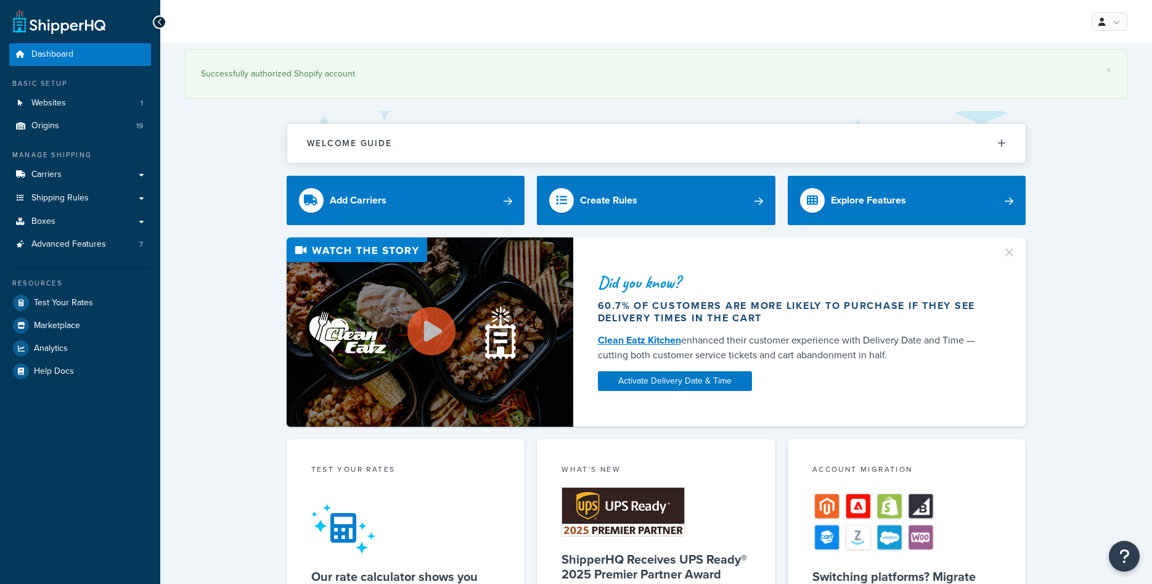 The width and height of the screenshot is (1152, 584). I want to click on span: 19, so click(139, 126).